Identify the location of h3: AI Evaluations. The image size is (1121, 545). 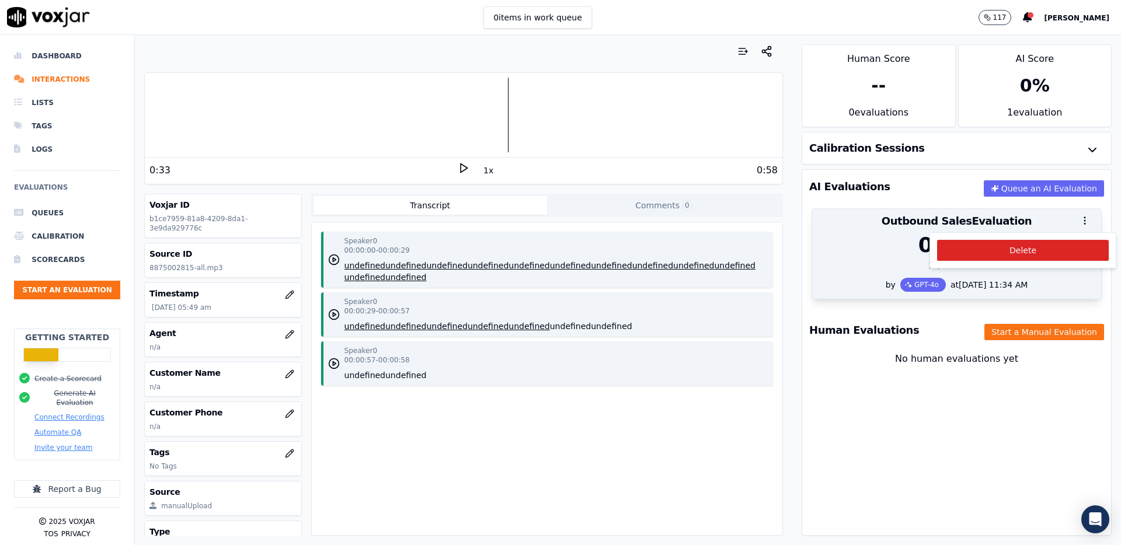
(849, 187).